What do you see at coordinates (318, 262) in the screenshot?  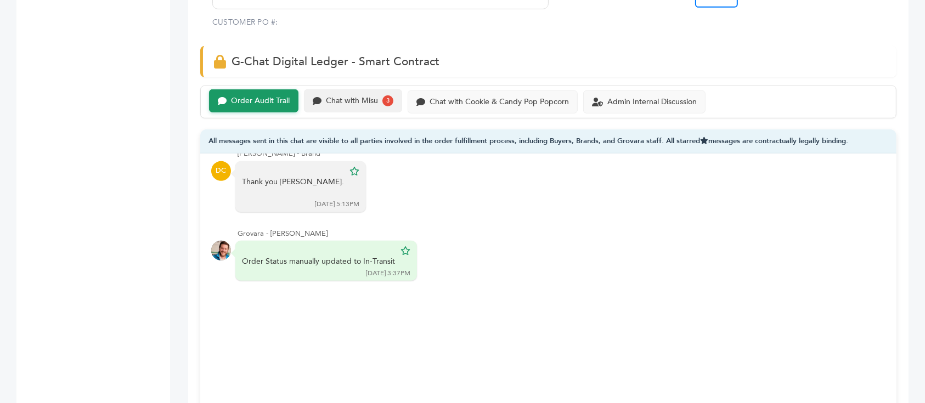 I see `div: Order Status manually updated to In-Transit` at bounding box center [318, 262].